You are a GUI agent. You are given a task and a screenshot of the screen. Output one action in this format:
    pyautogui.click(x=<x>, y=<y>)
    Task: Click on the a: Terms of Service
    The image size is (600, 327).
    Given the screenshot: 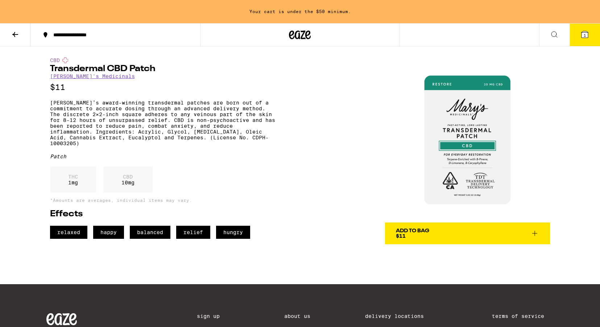 What is the action you would take?
    pyautogui.click(x=523, y=316)
    